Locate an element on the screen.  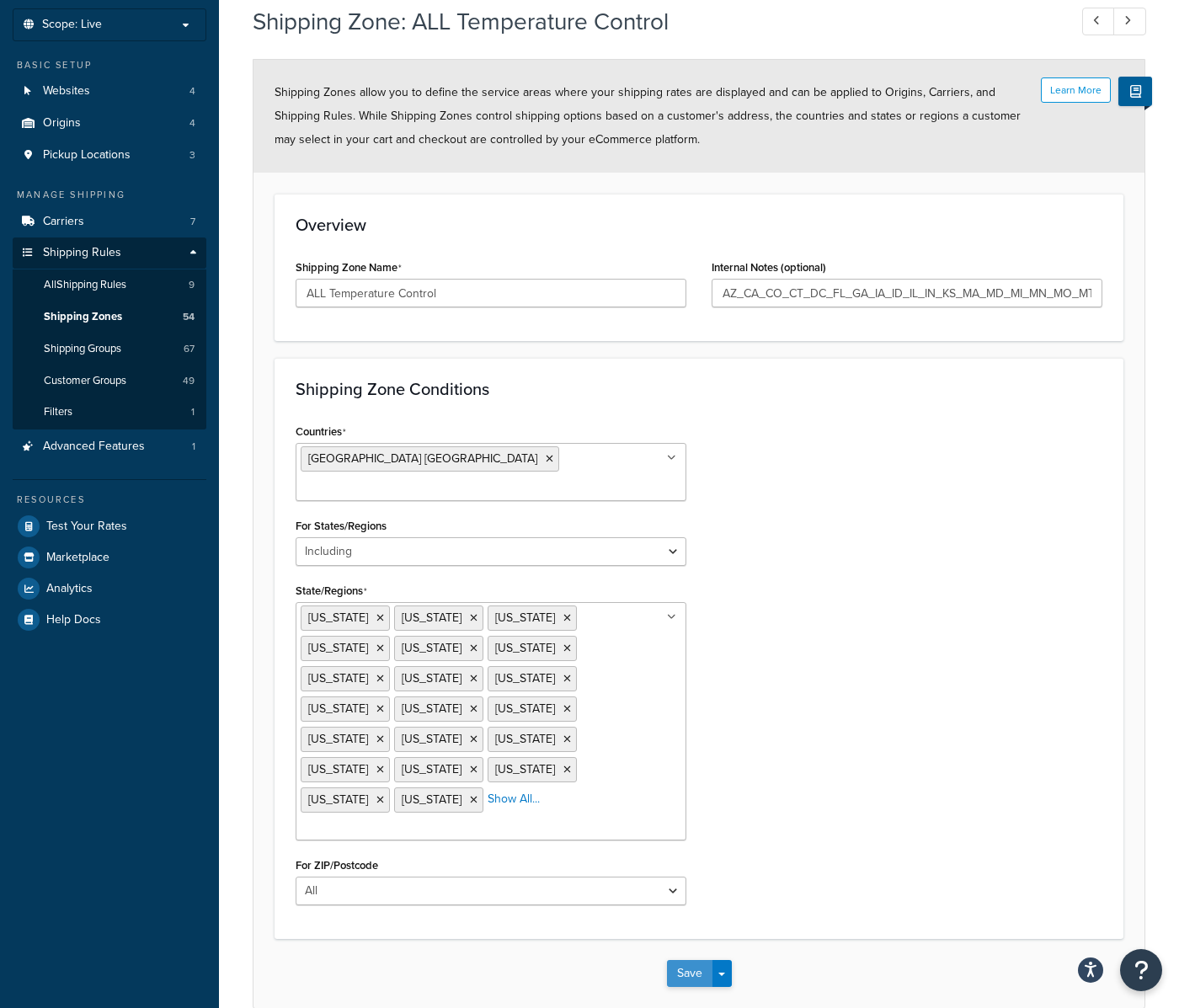
a: AllShipping Rules9 is located at coordinates (110, 284).